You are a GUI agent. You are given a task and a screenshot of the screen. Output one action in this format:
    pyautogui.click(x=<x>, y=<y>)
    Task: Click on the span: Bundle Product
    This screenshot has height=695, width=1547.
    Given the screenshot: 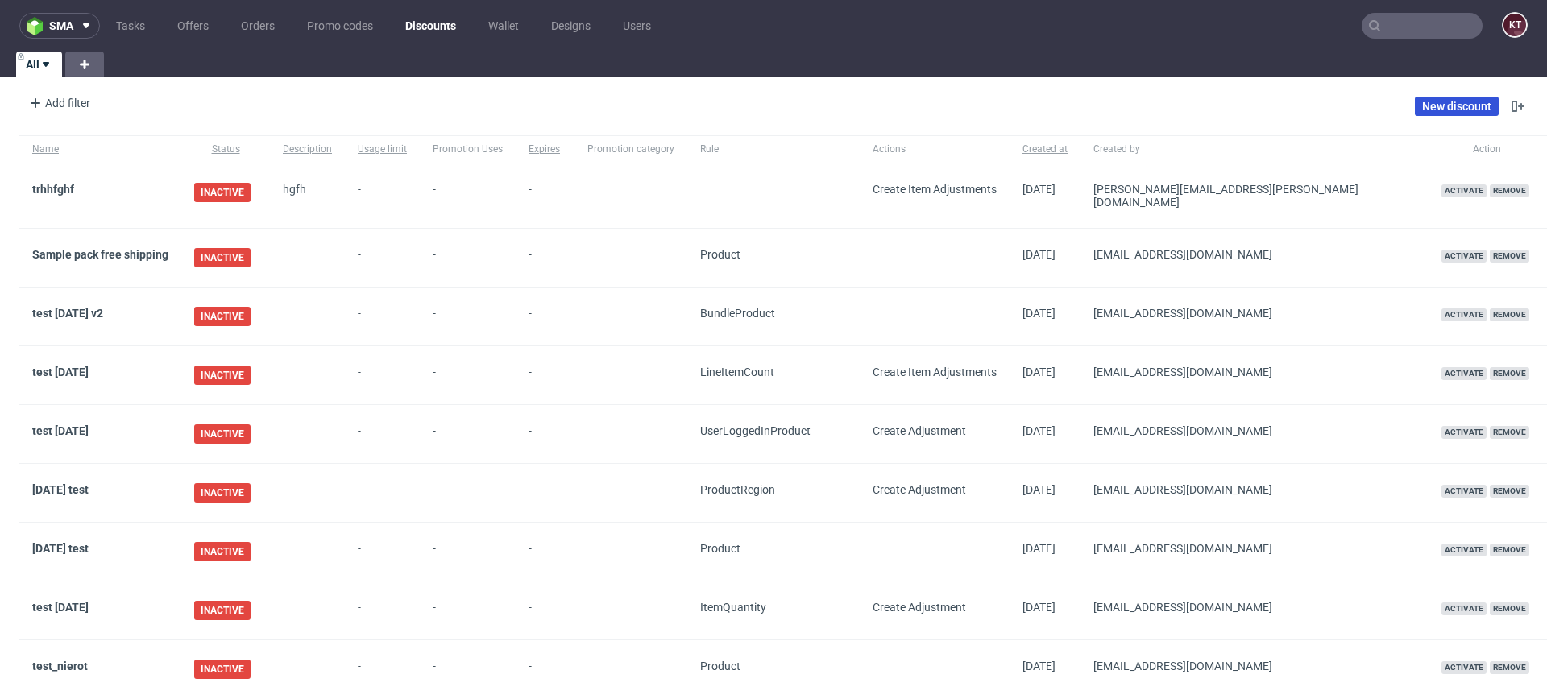 What is the action you would take?
    pyautogui.click(x=737, y=313)
    